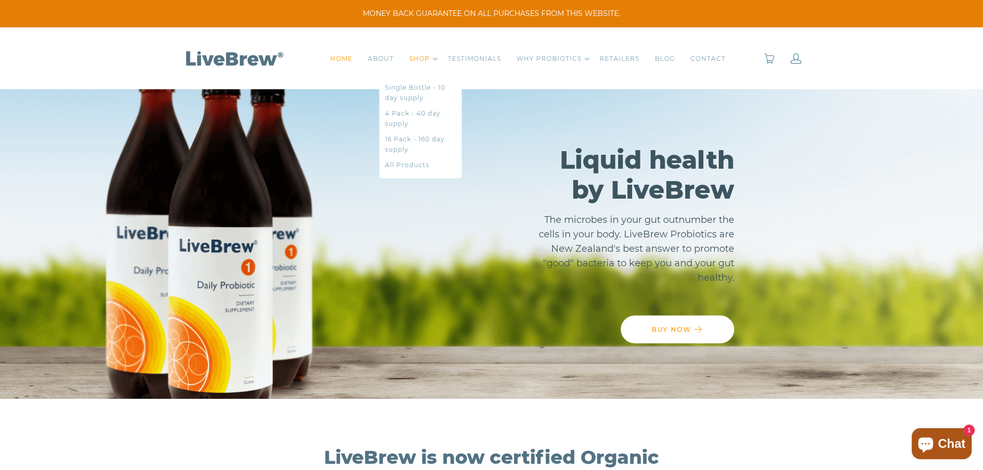  I want to click on a: RETAILERS, so click(619, 59).